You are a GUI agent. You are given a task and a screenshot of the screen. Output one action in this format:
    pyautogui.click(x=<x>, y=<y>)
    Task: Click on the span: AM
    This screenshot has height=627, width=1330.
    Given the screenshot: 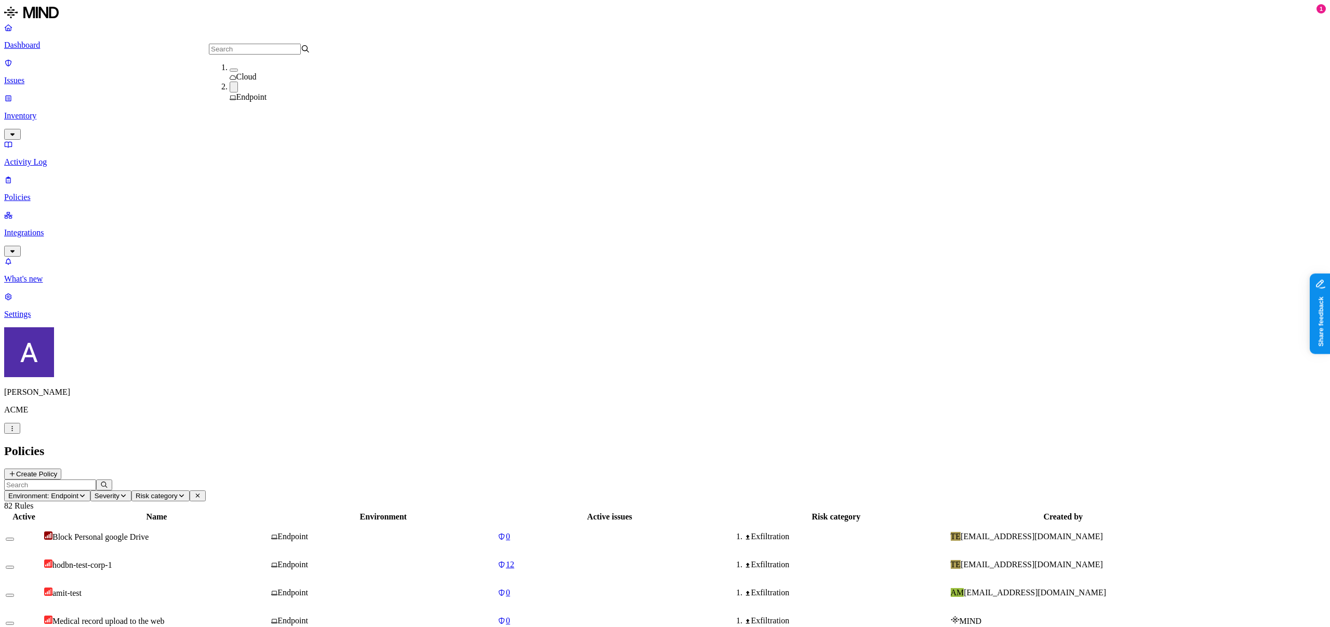 What is the action you would take?
    pyautogui.click(x=957, y=592)
    